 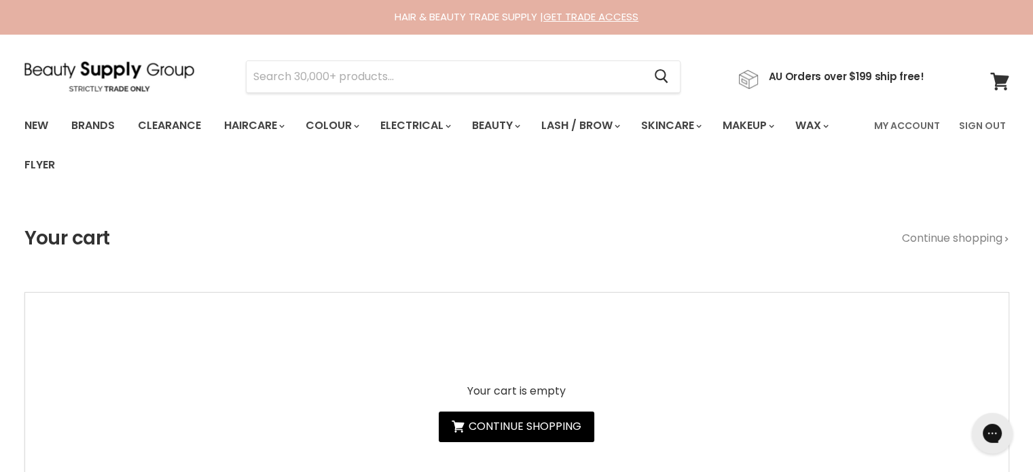 I want to click on nav: Main, so click(x=517, y=145).